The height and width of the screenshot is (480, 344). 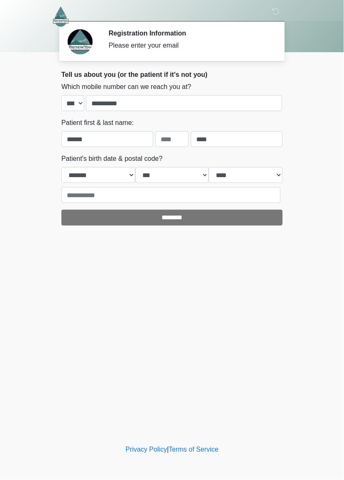 I want to click on div: Please enter your email, so click(x=189, y=45).